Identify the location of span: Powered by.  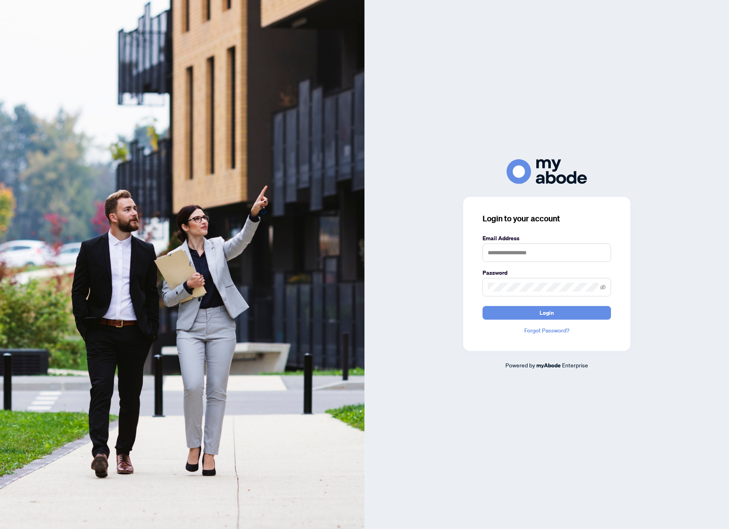
(520, 365).